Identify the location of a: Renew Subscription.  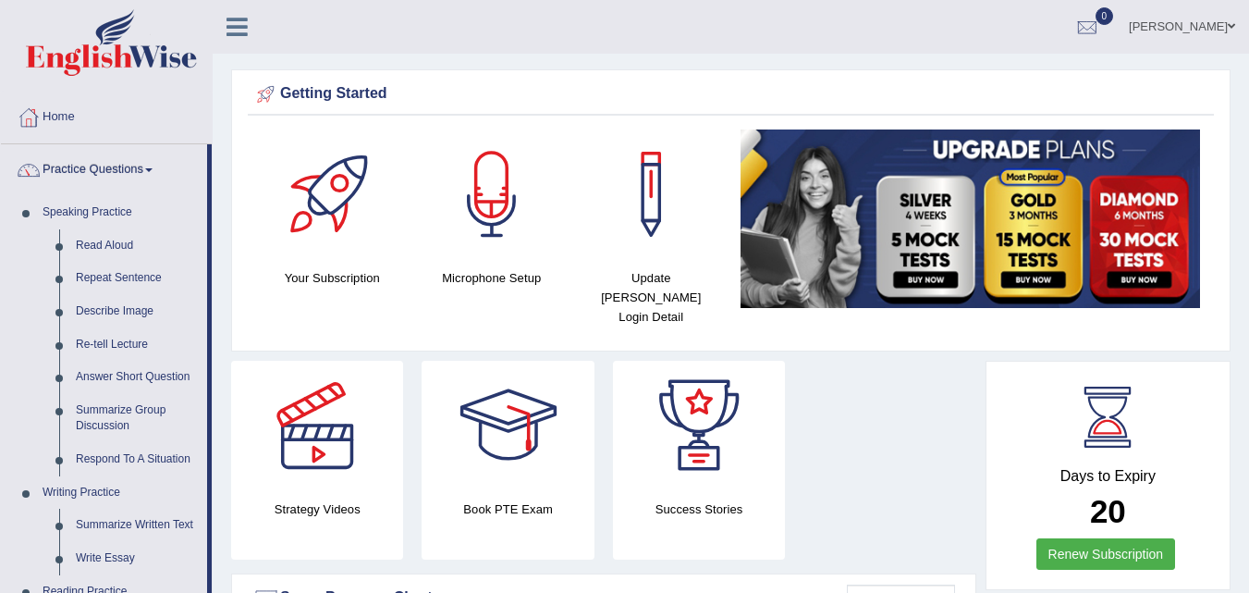
(1106, 554).